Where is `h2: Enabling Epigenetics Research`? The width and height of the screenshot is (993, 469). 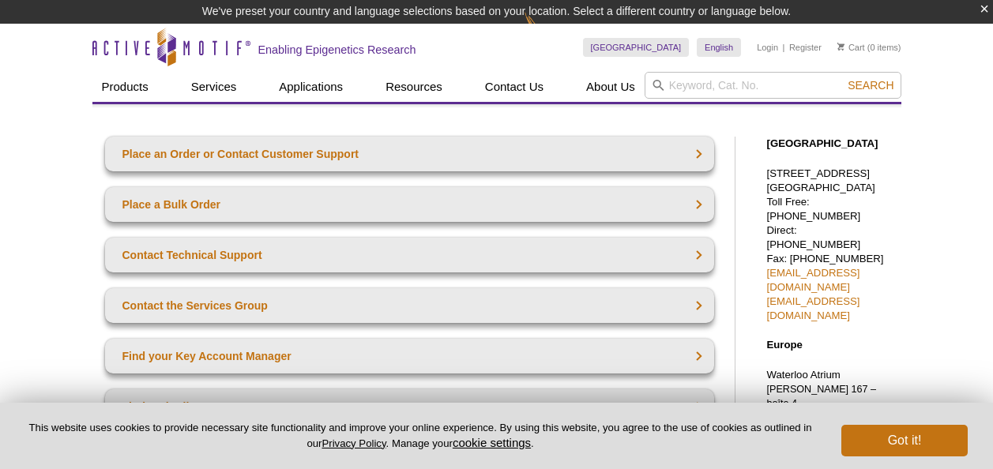 h2: Enabling Epigenetics Research is located at coordinates (337, 50).